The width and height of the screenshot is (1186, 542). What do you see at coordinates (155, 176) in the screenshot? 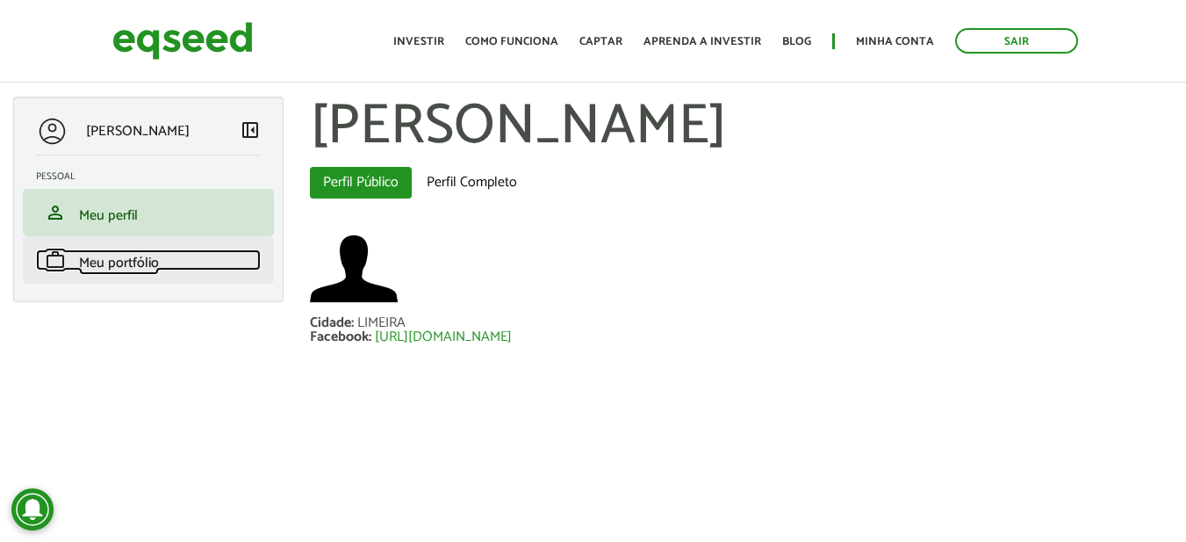
I see `h2: Pessoal` at bounding box center [155, 176].